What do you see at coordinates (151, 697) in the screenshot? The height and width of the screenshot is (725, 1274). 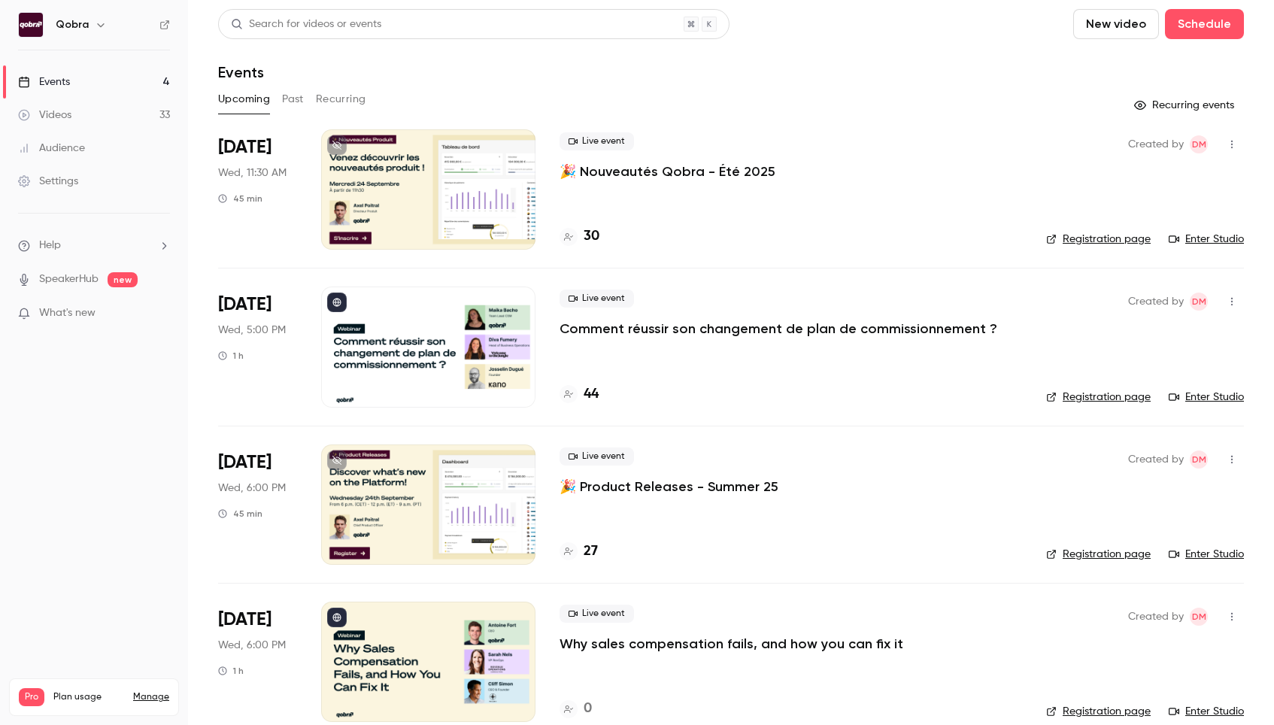 I see `a: Manage` at bounding box center [151, 697].